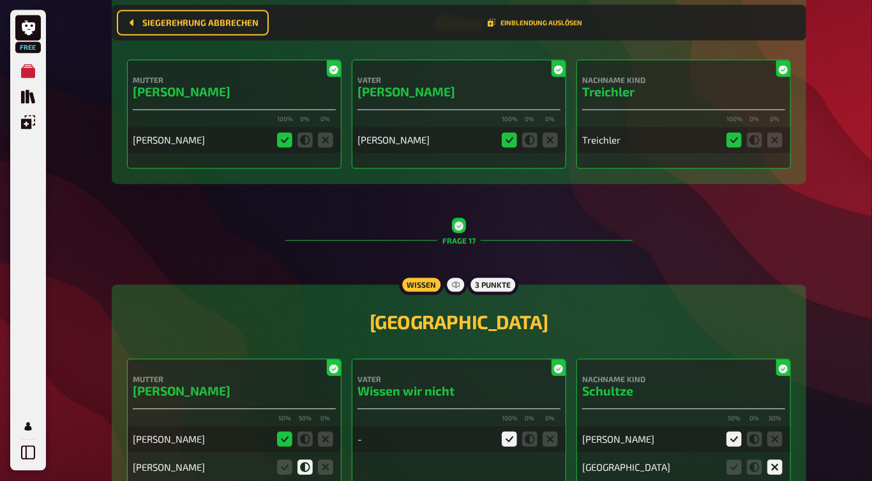 The width and height of the screenshot is (872, 481). What do you see at coordinates (28, 97) in the screenshot?
I see `a: Quiz Sammlung` at bounding box center [28, 97].